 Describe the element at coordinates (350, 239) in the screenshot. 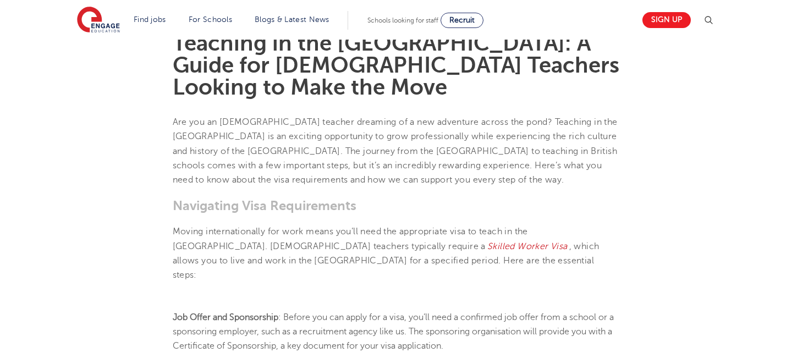

I see `span: Moving internationally for work means you’ll need the appropriate visa to teach in the [GEOGRAPHI...` at that location.